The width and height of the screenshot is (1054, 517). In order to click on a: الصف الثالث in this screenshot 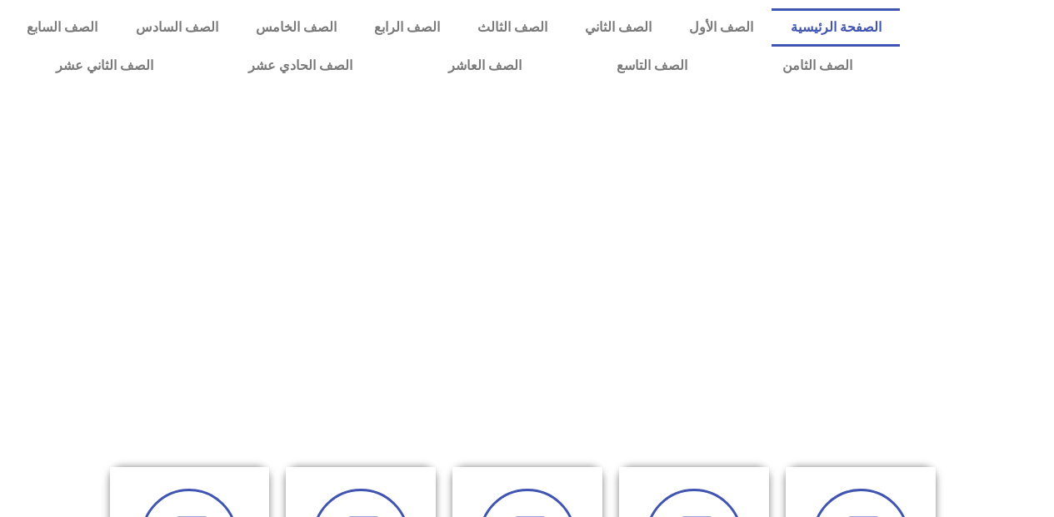, I will do `click(511, 27)`.